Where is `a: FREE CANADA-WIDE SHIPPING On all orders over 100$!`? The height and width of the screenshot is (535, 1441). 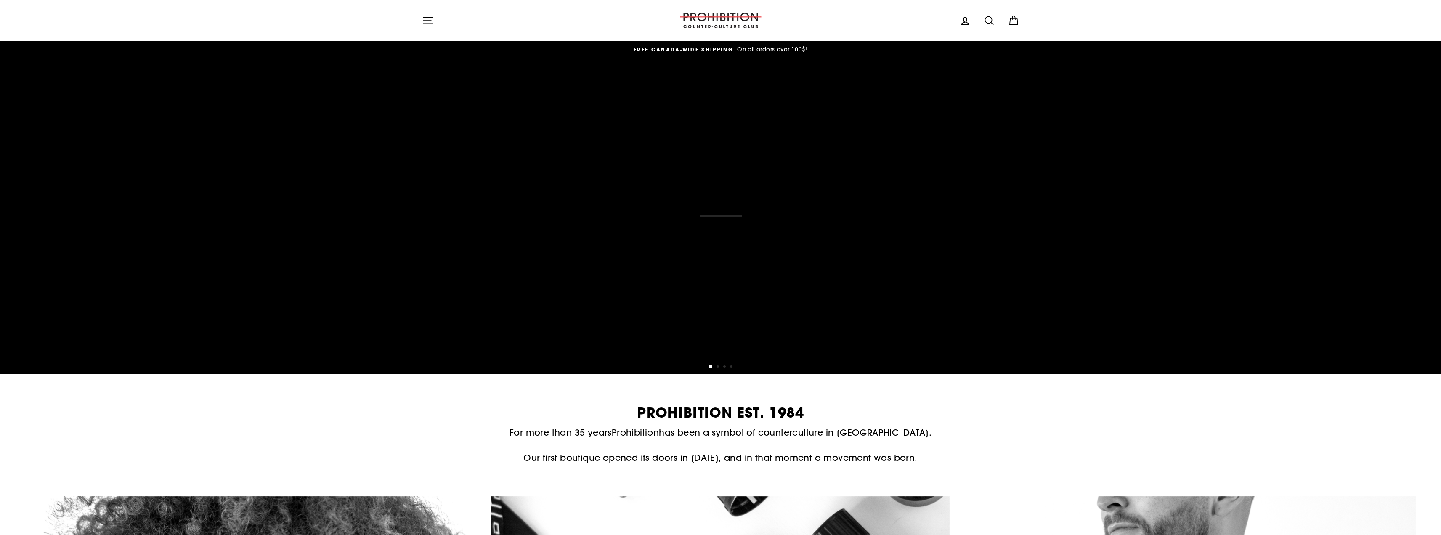
a: FREE CANADA-WIDE SHIPPING On all orders over 100$! is located at coordinates (721, 50).